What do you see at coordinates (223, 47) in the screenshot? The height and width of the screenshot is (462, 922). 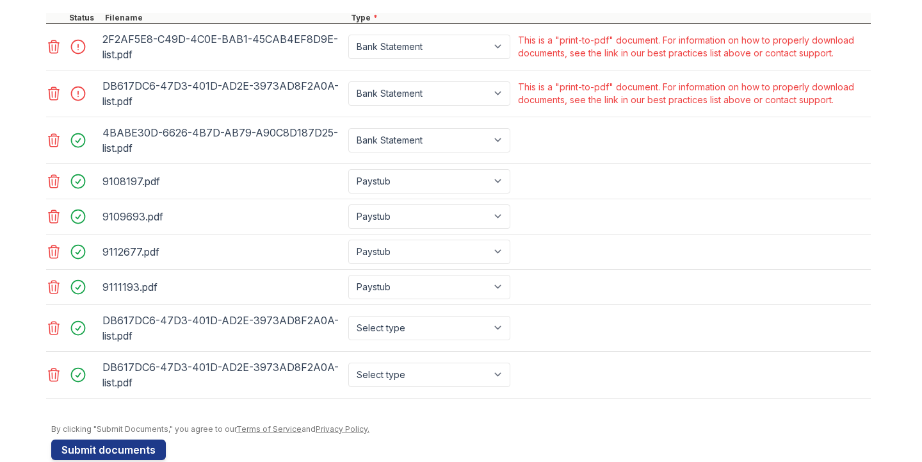 I see `div: 2F2AF5E8-C49D-4C0E-BAB1-45CAB4EF8D9E-list.pdf` at bounding box center [223, 47].